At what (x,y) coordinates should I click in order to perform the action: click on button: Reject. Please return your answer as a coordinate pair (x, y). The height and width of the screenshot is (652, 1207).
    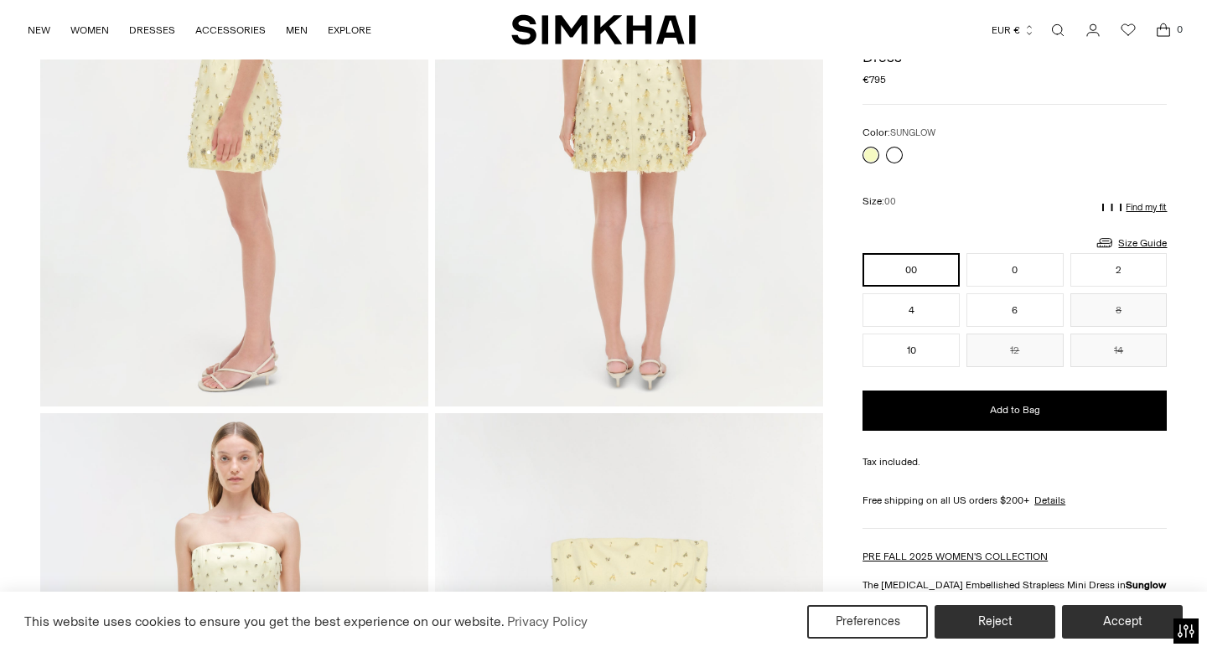
    Looking at the image, I should click on (995, 622).